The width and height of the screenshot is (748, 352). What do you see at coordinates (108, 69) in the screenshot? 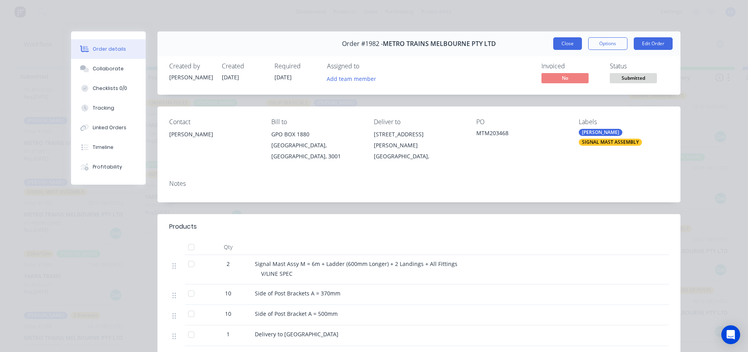
I see `button: Collaborate` at bounding box center [108, 69].